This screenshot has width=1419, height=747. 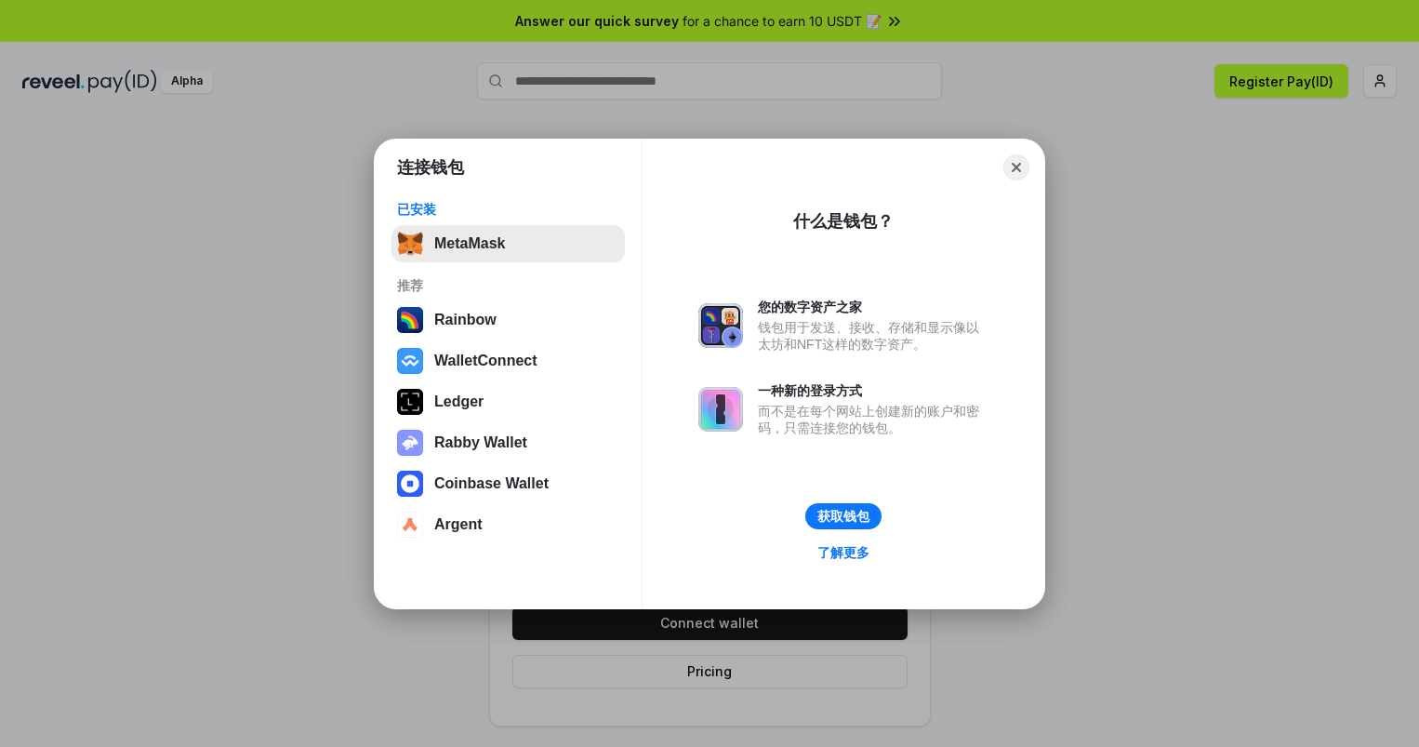 I want to click on div: 已安装, so click(x=508, y=209).